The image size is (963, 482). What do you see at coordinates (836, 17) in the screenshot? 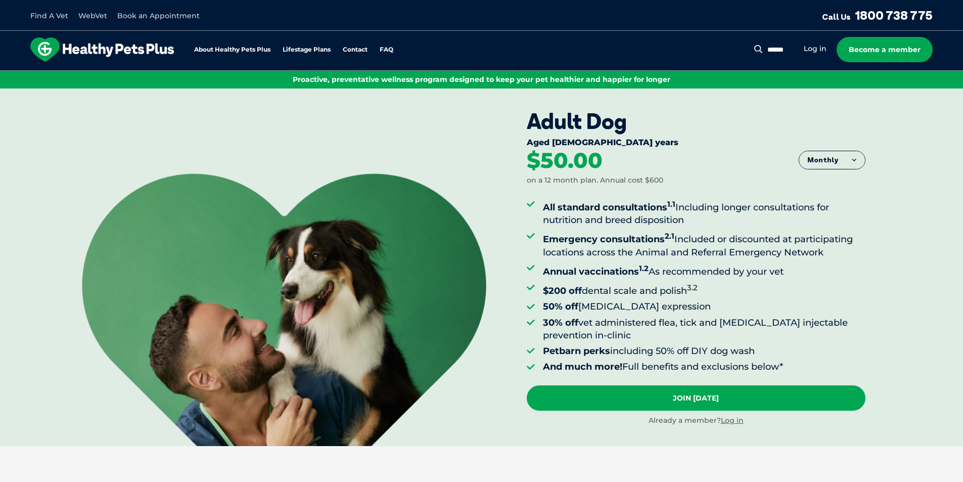
I see `span: Call Us` at bounding box center [836, 17].